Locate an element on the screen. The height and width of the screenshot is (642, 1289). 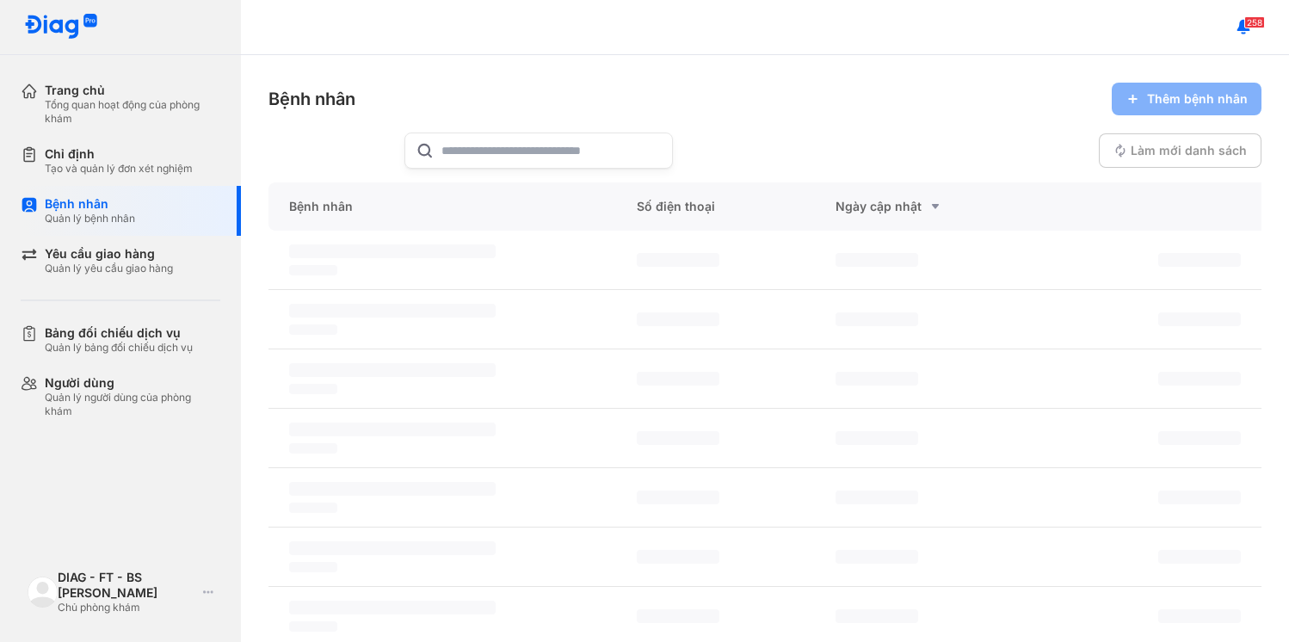
span: Làm mới danh sách is located at coordinates (1189, 151).